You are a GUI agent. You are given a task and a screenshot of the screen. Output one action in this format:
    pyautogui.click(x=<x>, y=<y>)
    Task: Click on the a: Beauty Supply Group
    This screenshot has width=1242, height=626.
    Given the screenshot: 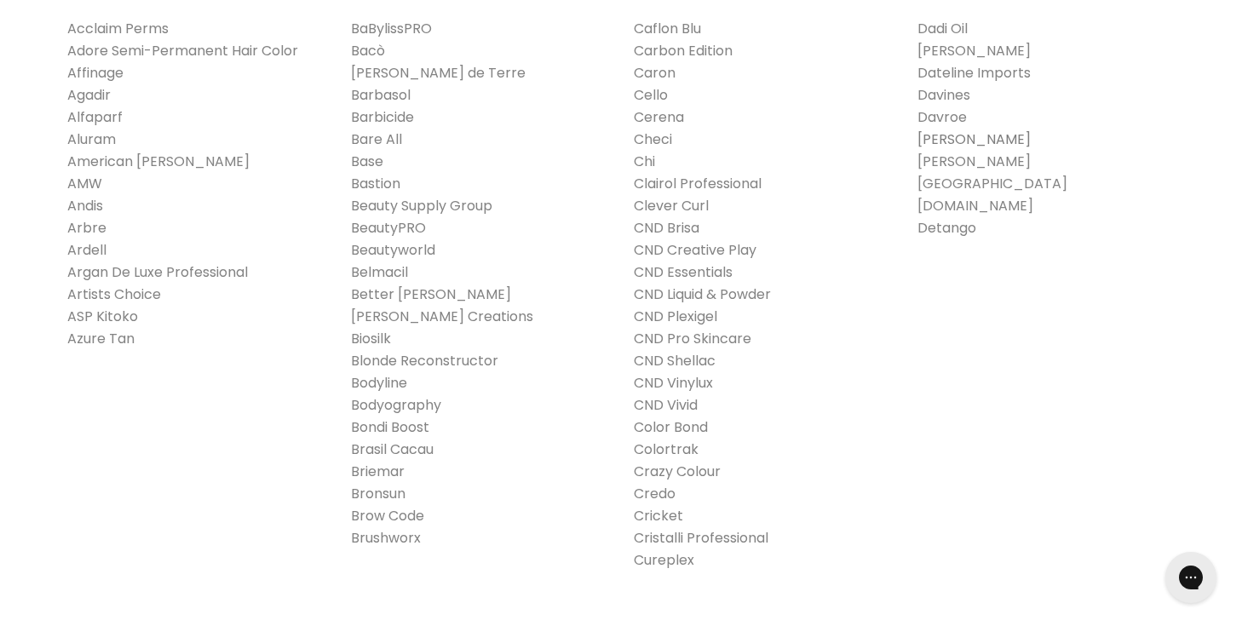 What is the action you would take?
    pyautogui.click(x=422, y=205)
    